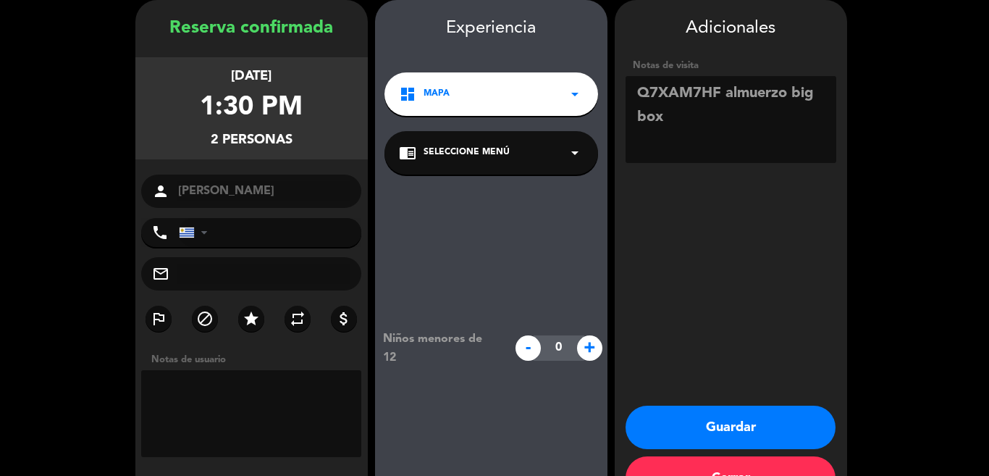  I want to click on div: Niños menores de 12, so click(439, 348).